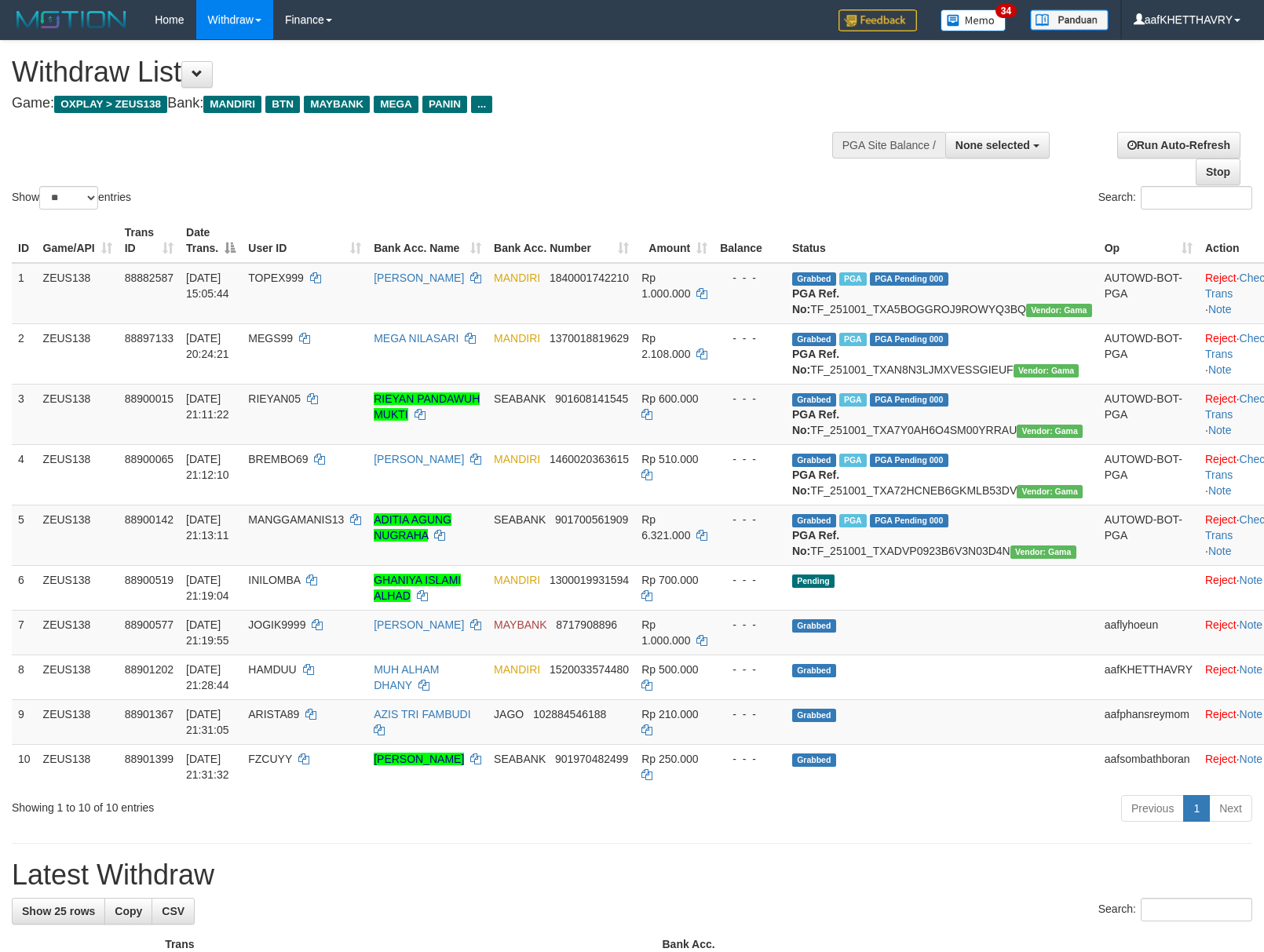  What do you see at coordinates (24, 414) in the screenshot?
I see `td: 3` at bounding box center [24, 414].